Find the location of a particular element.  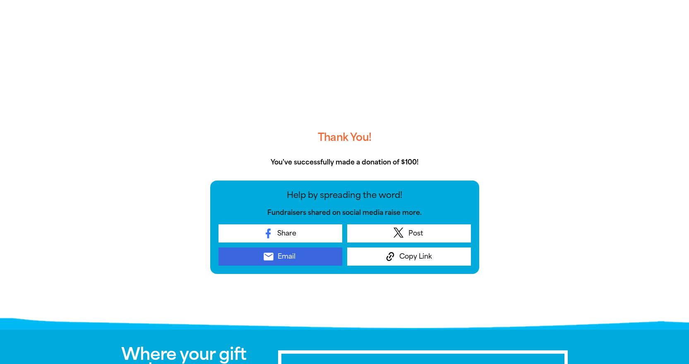

p: You've successfully made a donation of $100! is located at coordinates (345, 163).